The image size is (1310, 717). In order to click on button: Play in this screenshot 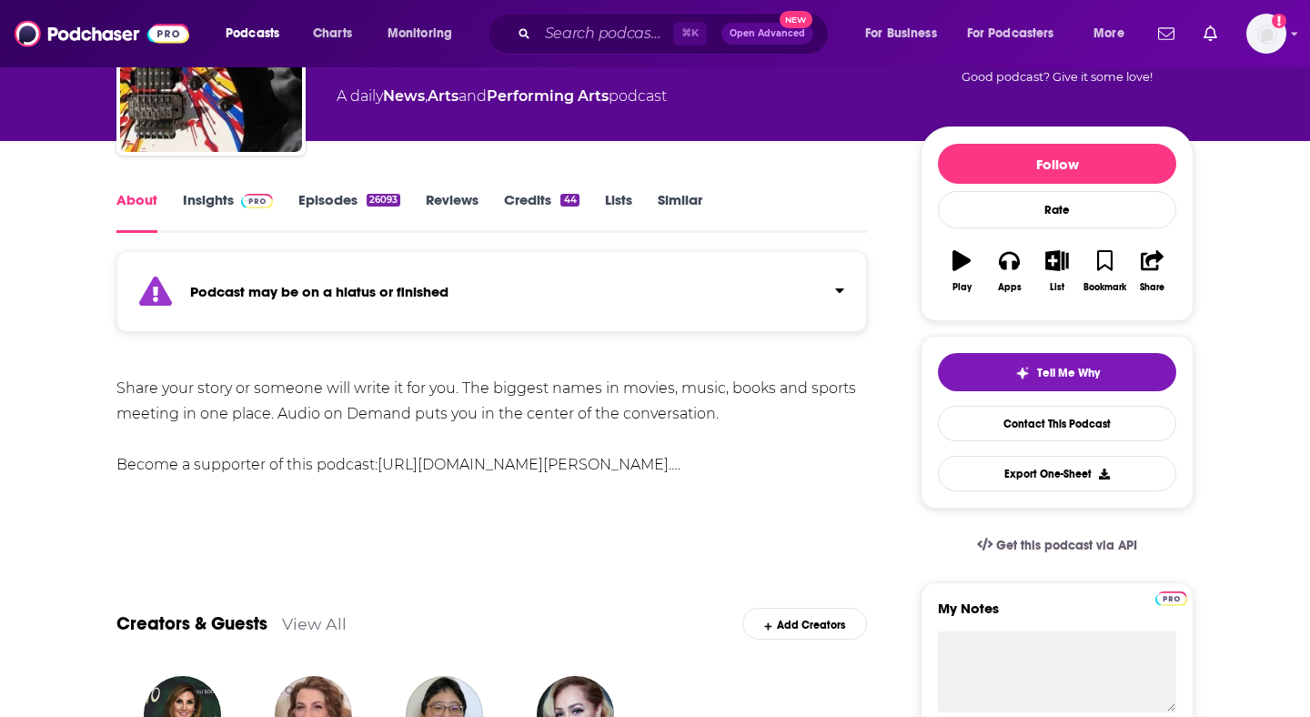, I will do `click(962, 271)`.